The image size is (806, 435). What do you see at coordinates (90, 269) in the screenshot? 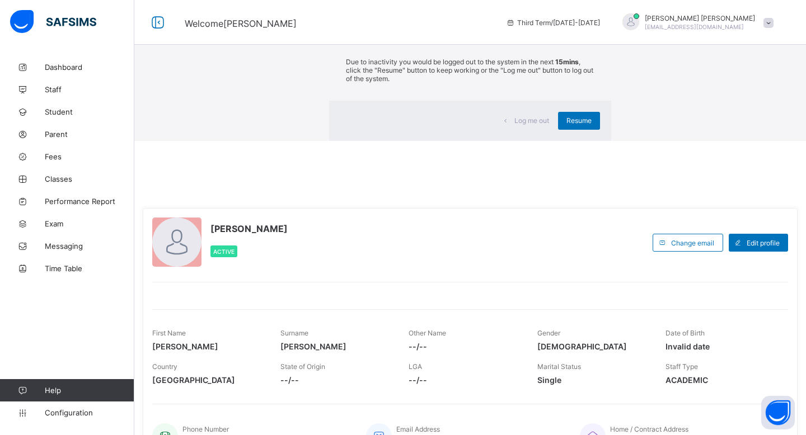
I see `span: Time Table` at bounding box center [90, 269].